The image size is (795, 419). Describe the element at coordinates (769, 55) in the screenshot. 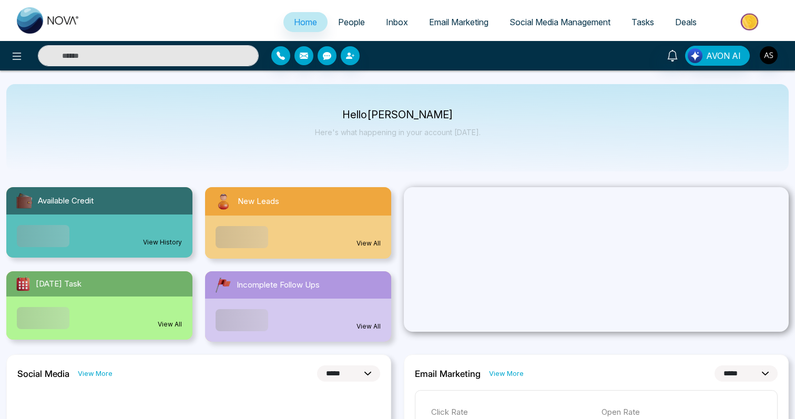

I see `img: User Avatar` at that location.